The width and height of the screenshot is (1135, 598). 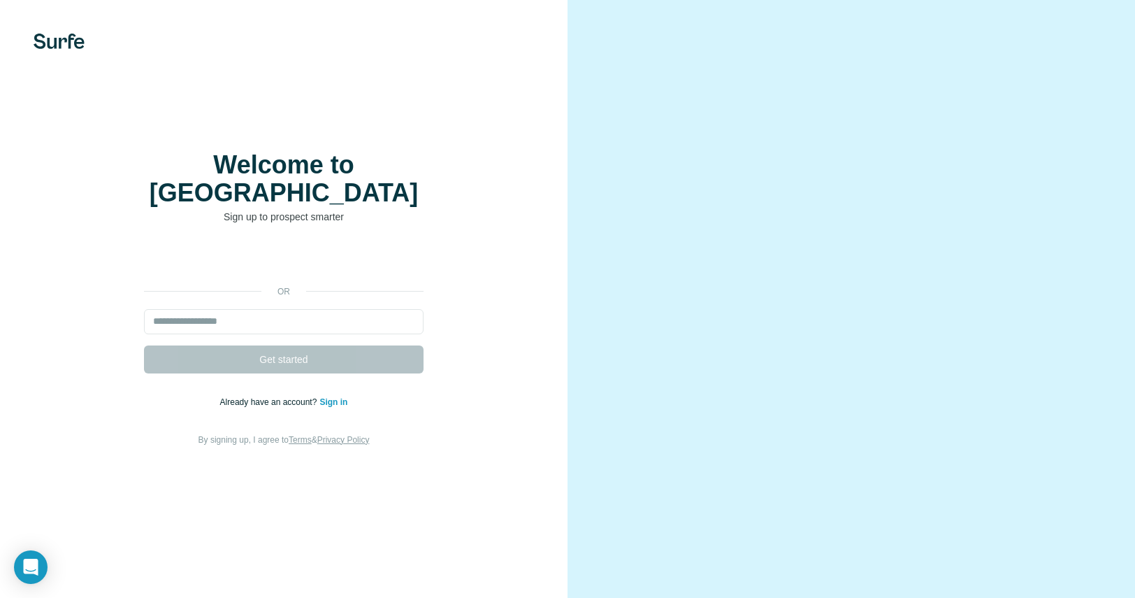 What do you see at coordinates (333, 402) in the screenshot?
I see `a: Sign in` at bounding box center [333, 402].